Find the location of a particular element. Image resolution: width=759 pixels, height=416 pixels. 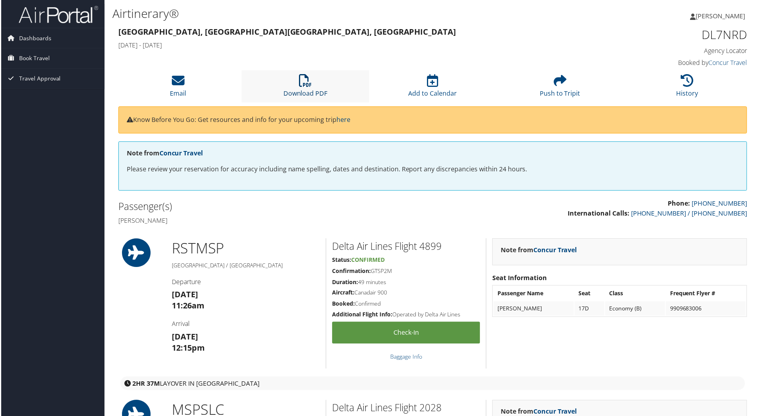

th: Passenger Name is located at coordinates (534, 295).